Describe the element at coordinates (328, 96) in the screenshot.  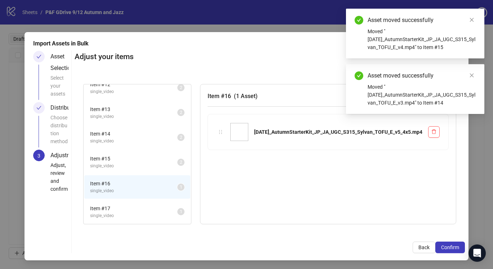
I see `h3: Item # 16` at that location.